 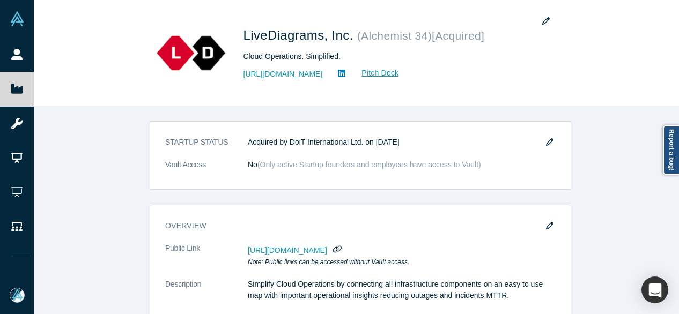 I want to click on small: ( Alchemist 34 ) [Acquired], so click(x=420, y=35).